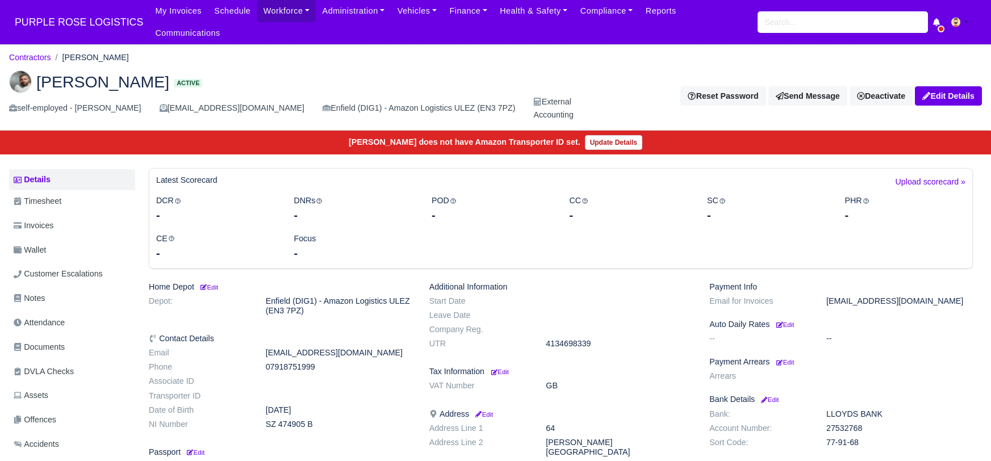 The image size is (991, 461). I want to click on h6: Bank Details, so click(841, 399).